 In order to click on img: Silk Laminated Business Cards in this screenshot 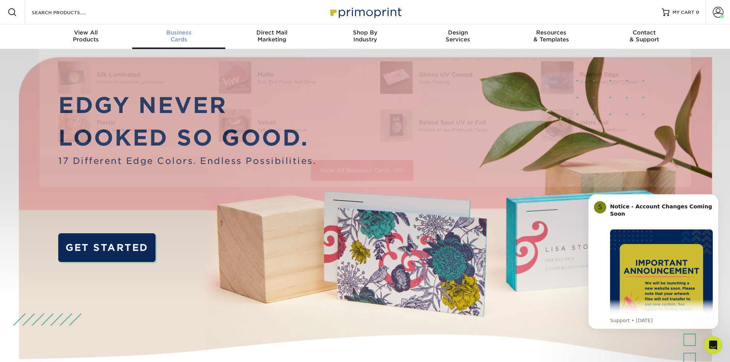, I will do `click(74, 77)`.